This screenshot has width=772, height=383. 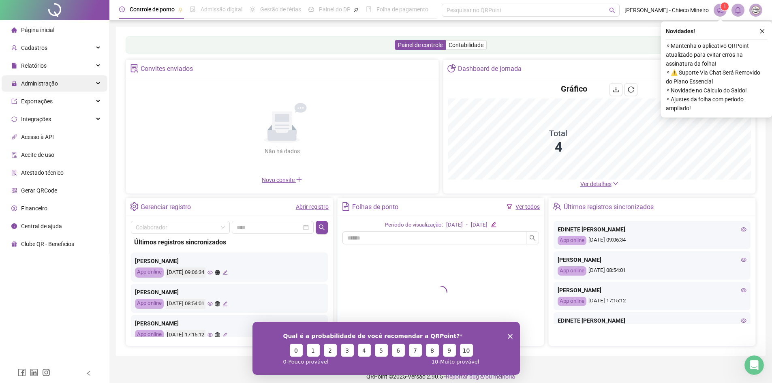 What do you see at coordinates (37, 137) in the screenshot?
I see `span: Acesso à API` at bounding box center [37, 137].